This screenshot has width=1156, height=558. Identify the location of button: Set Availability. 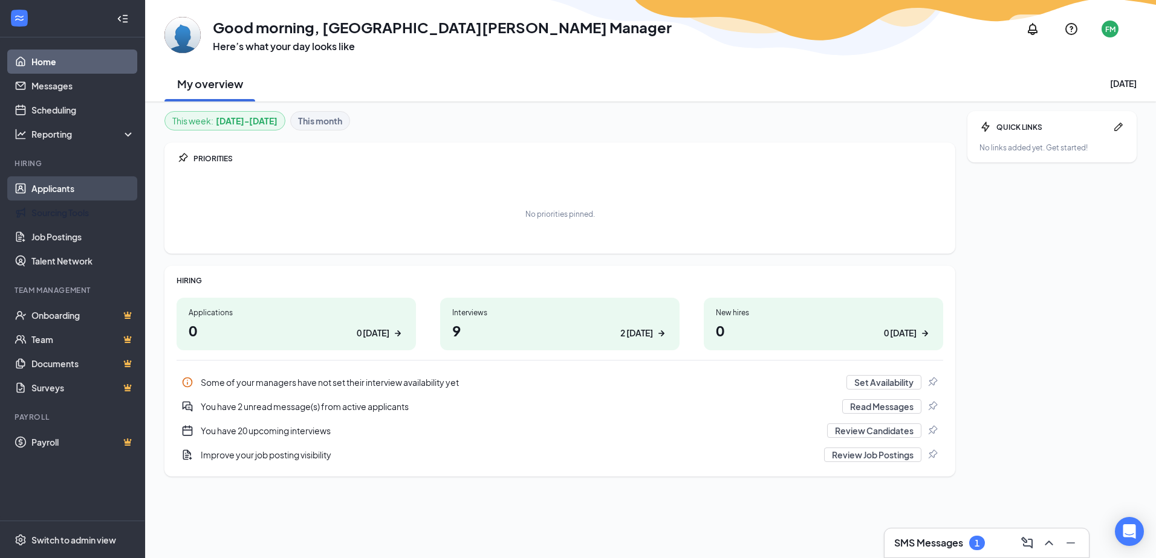
(884, 383).